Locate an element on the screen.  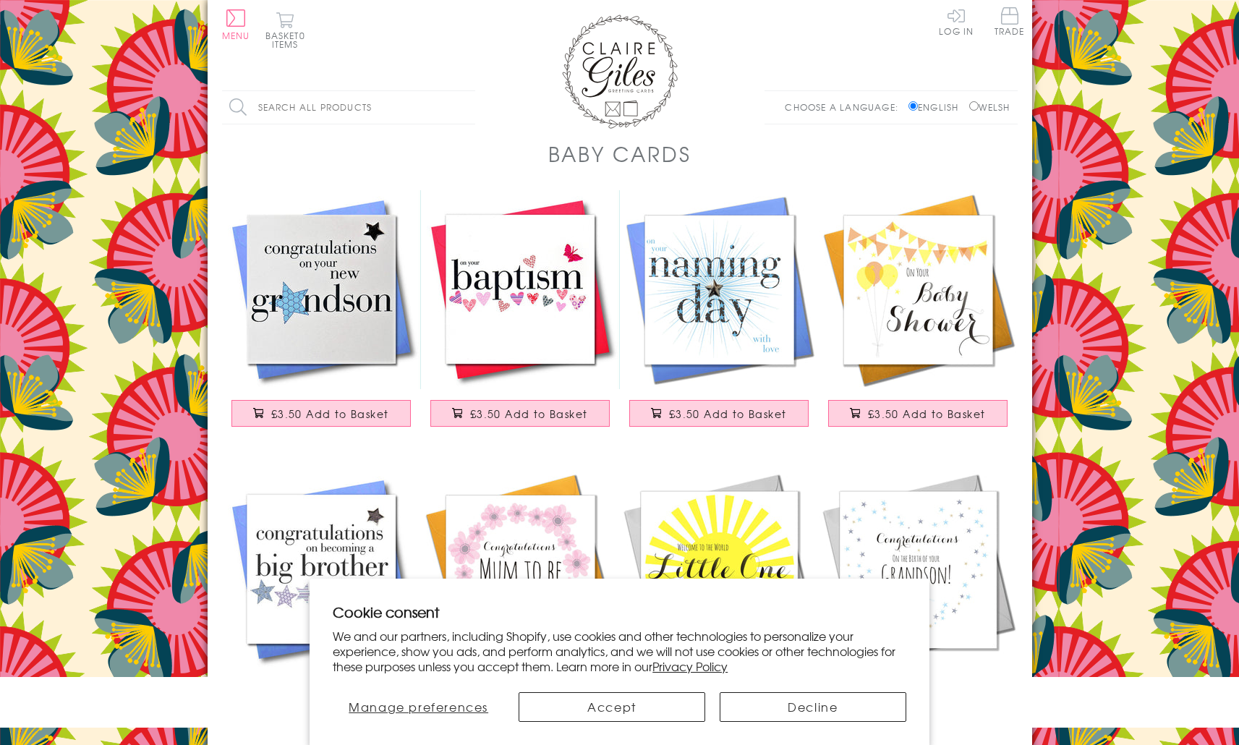
img: Baby Card, Pink Flowers, Congratulations Mum to be, You'll be Brilliant! is located at coordinates (520, 569).